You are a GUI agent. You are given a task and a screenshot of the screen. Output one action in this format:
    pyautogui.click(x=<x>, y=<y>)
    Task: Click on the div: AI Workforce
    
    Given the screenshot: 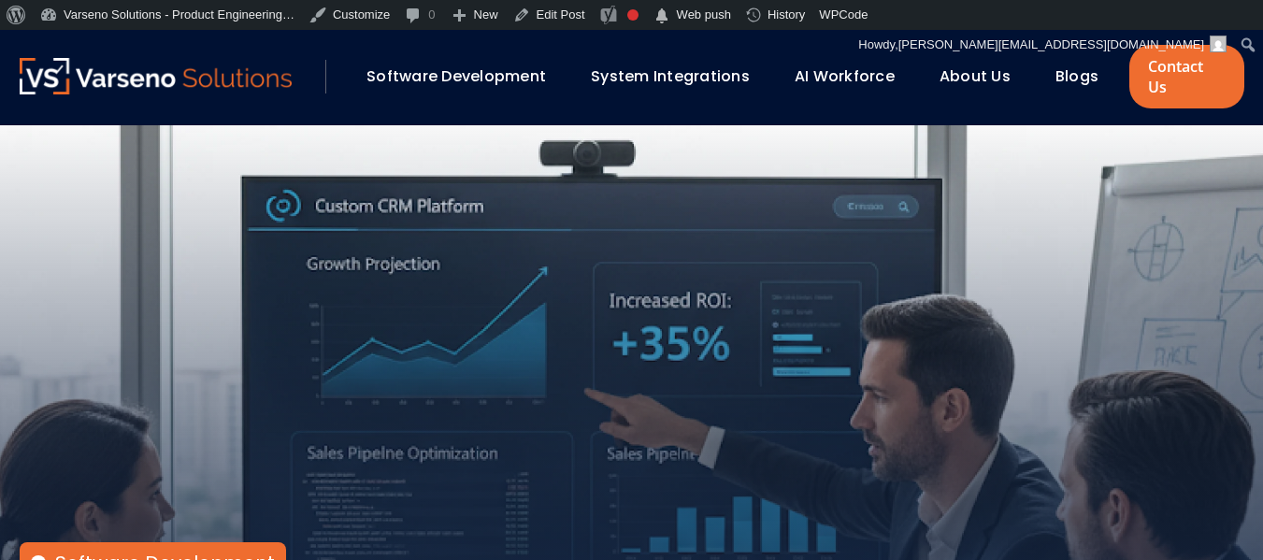 What is the action you would take?
    pyautogui.click(x=853, y=77)
    